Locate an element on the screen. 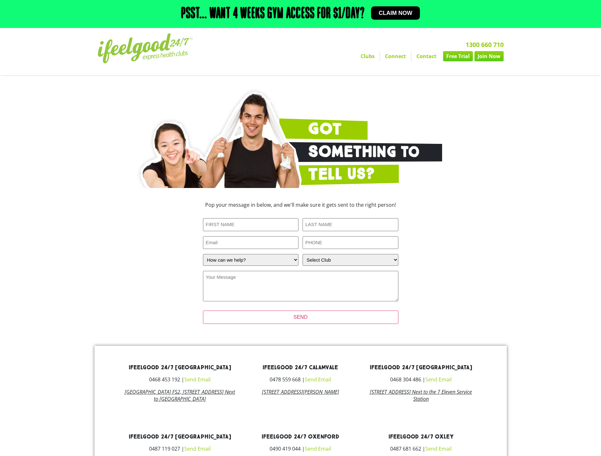 Image resolution: width=601 pixels, height=456 pixels. h3: 0490 419 044 | is located at coordinates (301, 448).